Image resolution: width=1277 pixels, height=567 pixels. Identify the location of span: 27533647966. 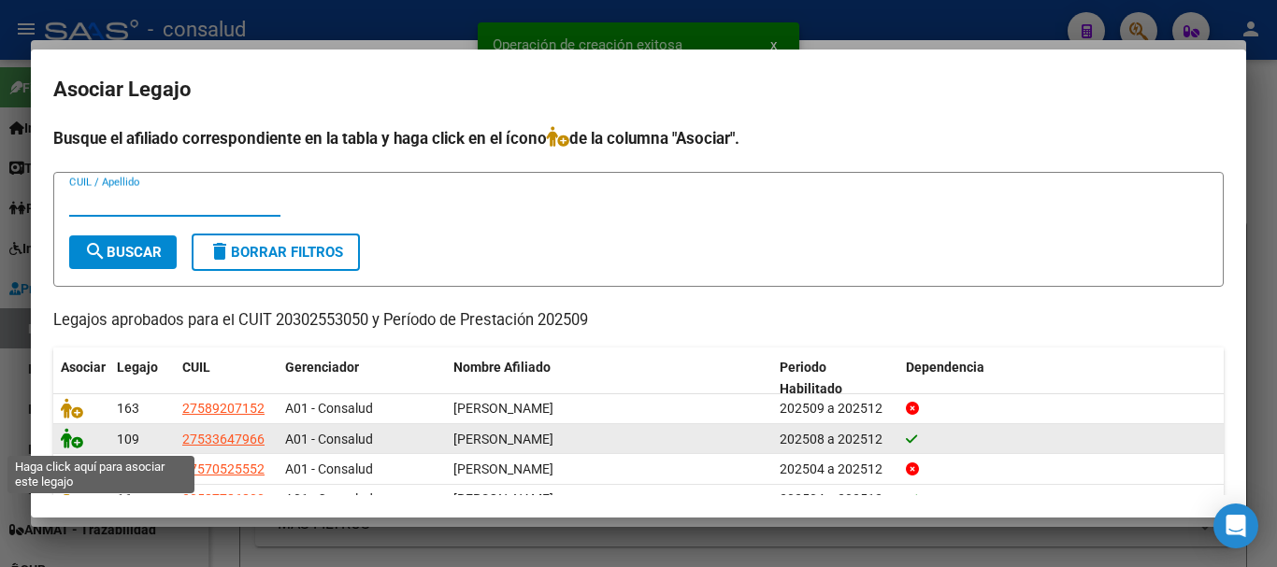
(223, 439).